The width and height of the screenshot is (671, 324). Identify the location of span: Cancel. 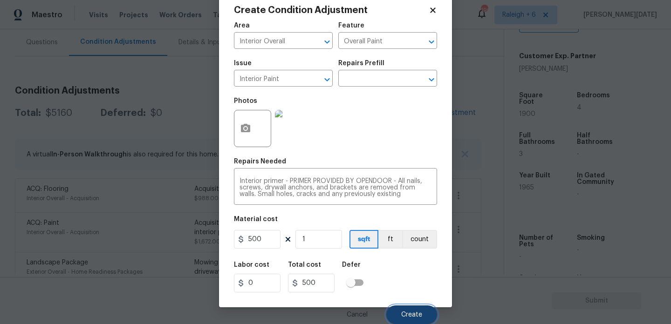
(357, 315).